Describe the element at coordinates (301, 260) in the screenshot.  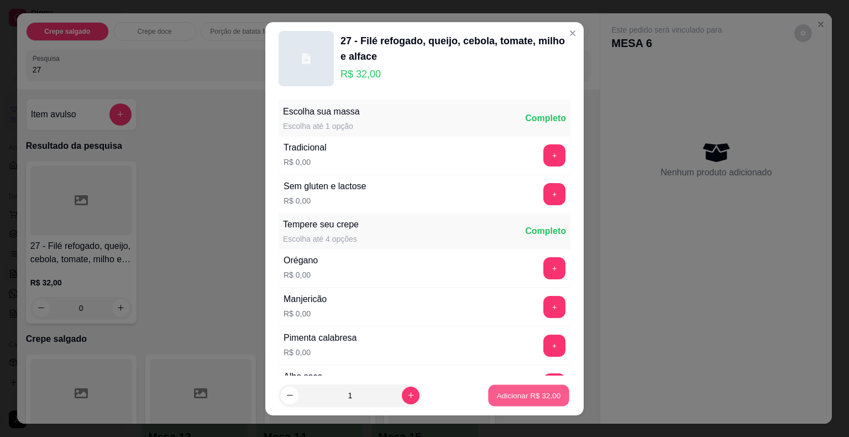
I see `div: Orégano` at that location.